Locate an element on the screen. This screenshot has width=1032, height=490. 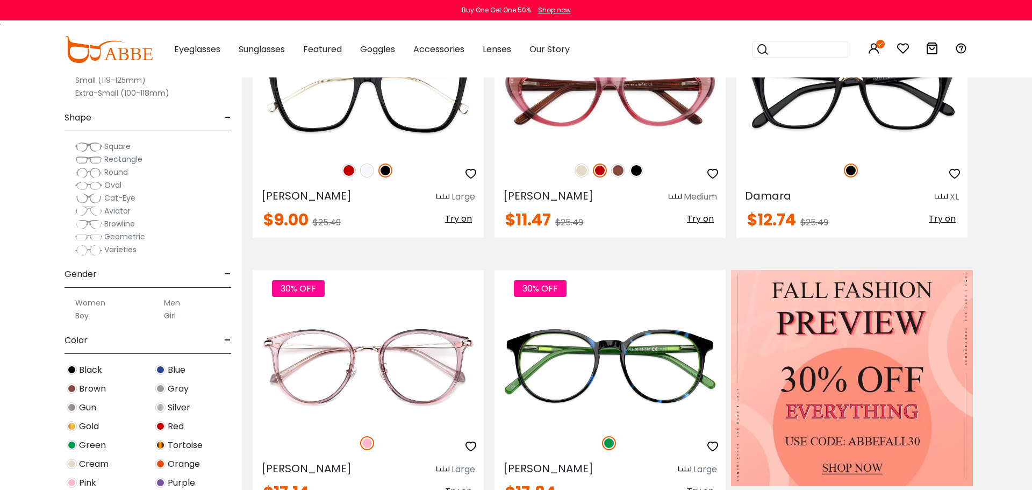
img: Geometric.png is located at coordinates (89, 237).